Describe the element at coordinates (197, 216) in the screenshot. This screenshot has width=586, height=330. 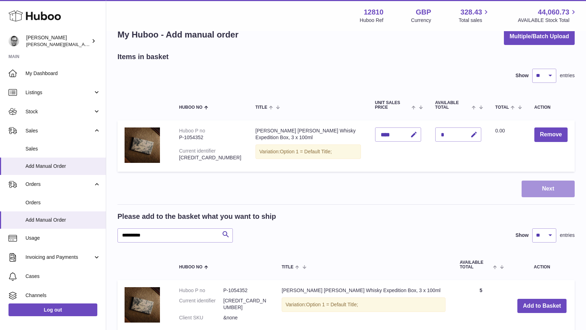
I see `h2: Please add to the basket what you want to ship` at that location.